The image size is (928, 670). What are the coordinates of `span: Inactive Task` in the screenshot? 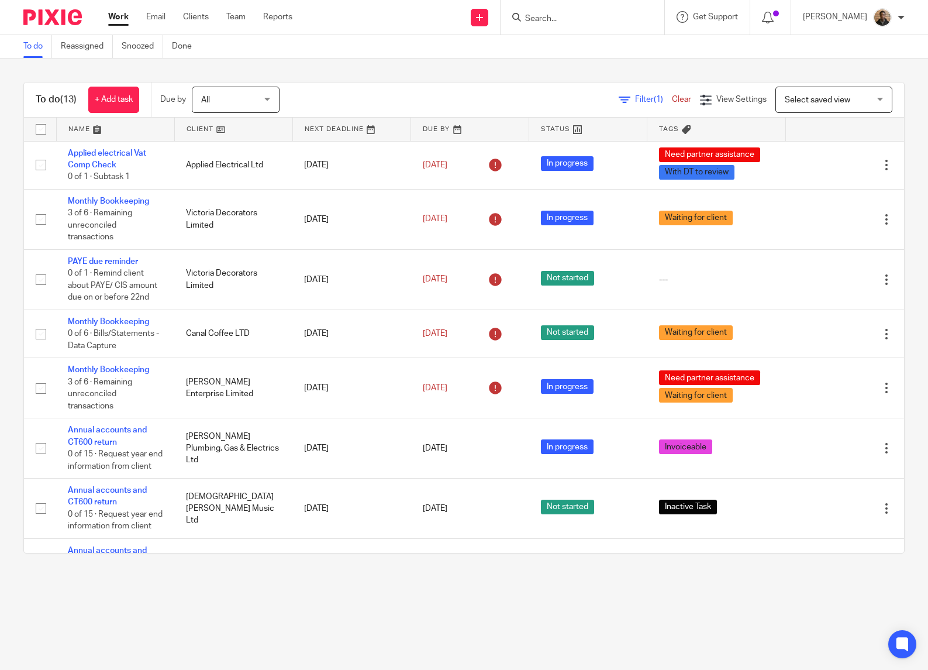 It's located at (688, 506).